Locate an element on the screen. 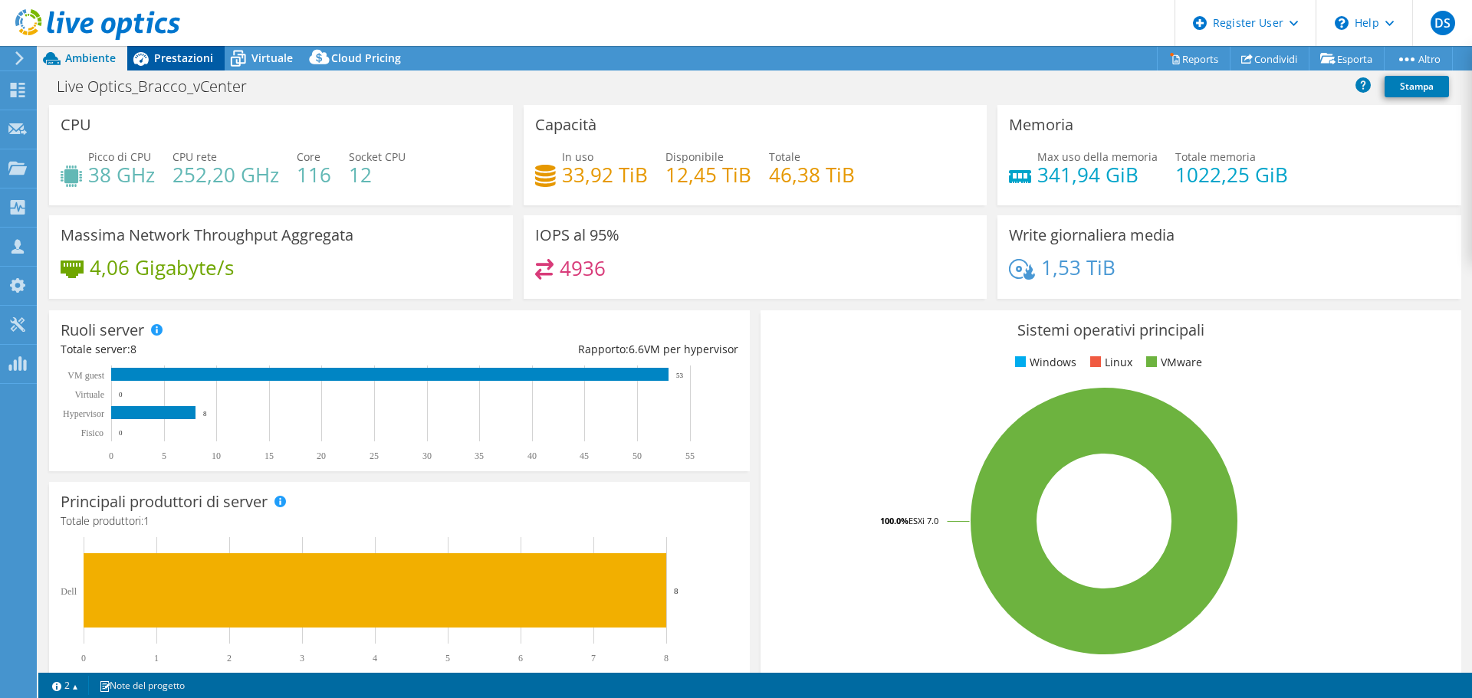 The image size is (1472, 698). text: 55 is located at coordinates (690, 456).